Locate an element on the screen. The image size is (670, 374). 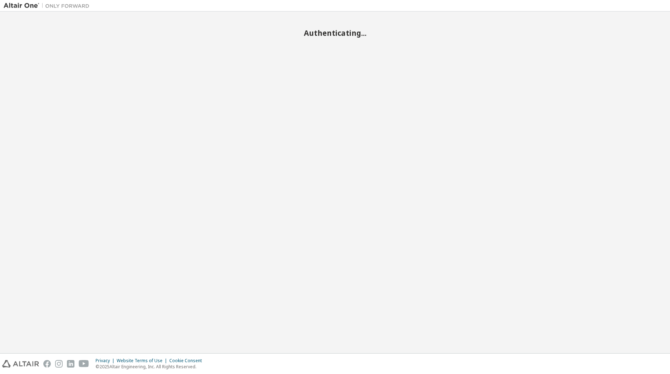
img: youtube.svg is located at coordinates (84, 363).